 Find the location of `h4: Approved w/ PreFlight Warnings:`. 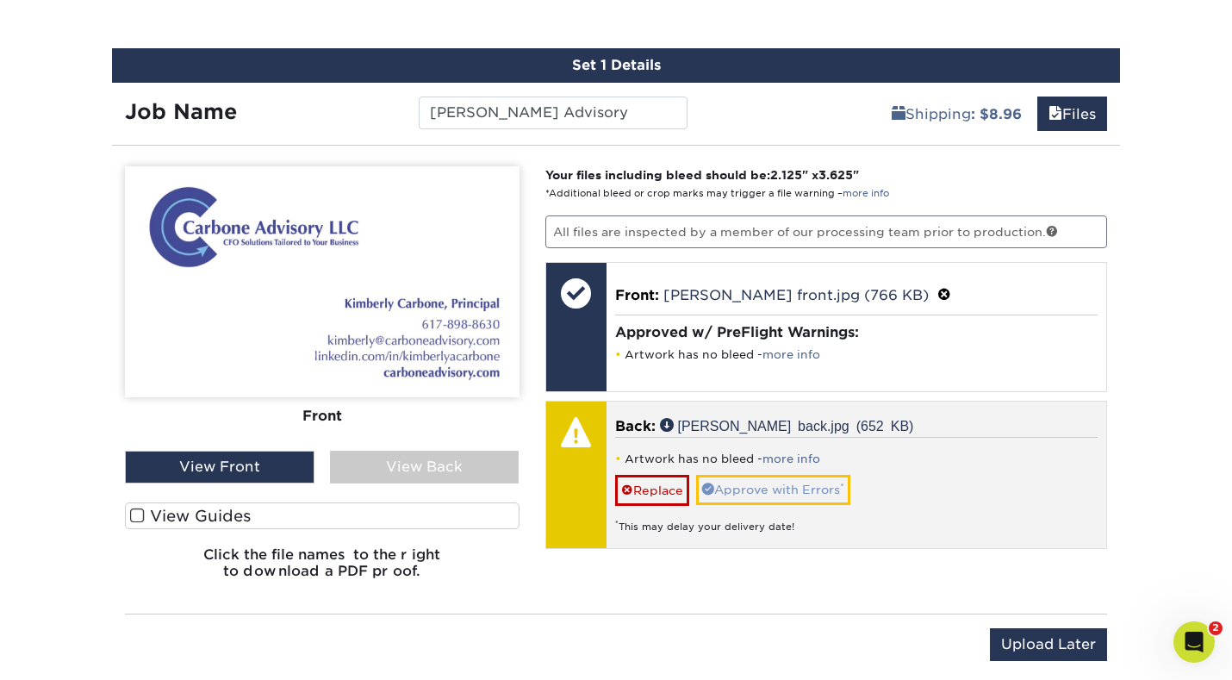

h4: Approved w/ PreFlight Warnings: is located at coordinates (856, 332).